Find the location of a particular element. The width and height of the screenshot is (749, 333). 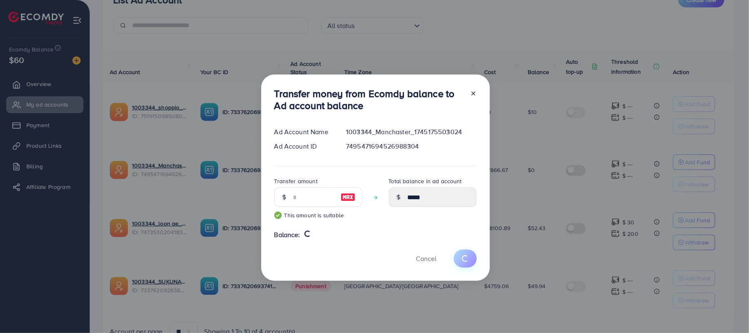

div: Ad Account ID is located at coordinates (304, 146).